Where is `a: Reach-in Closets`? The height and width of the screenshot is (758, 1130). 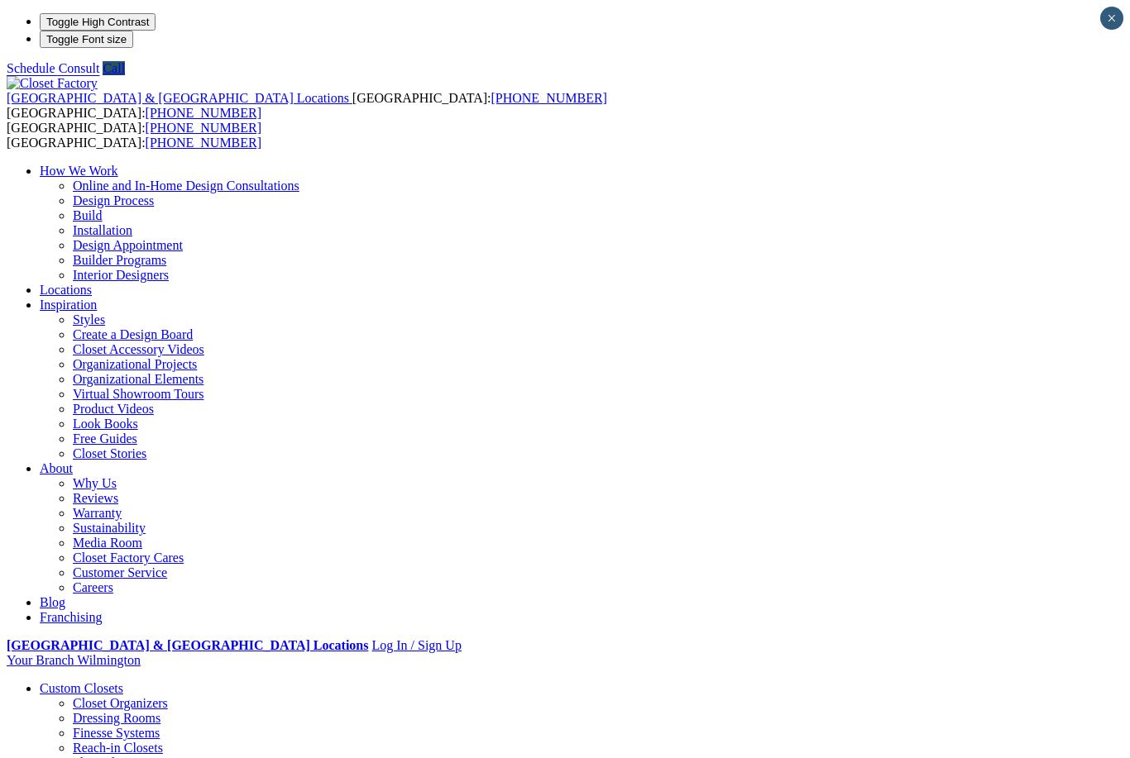 a: Reach-in Closets is located at coordinates (117, 748).